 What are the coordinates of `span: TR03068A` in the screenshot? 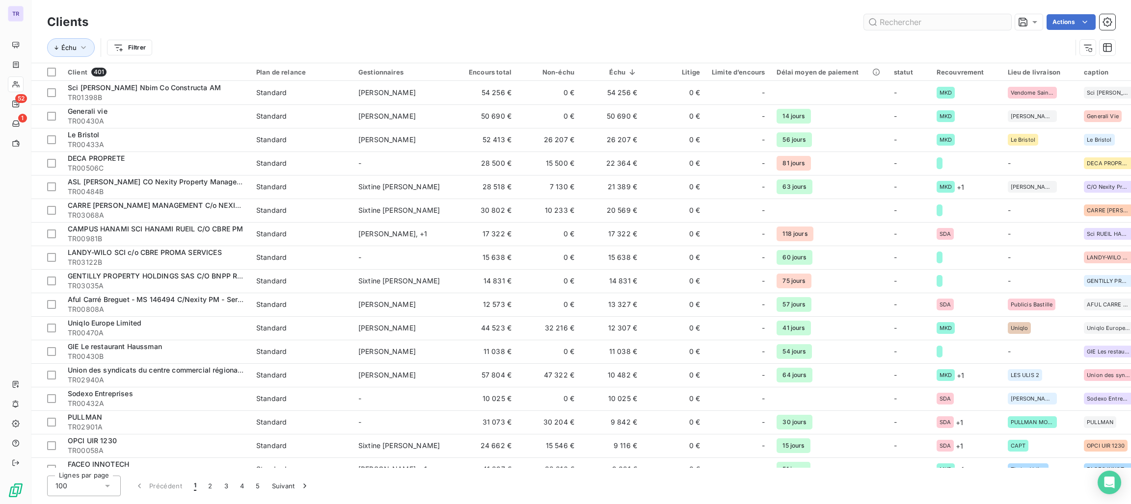 It's located at (156, 215).